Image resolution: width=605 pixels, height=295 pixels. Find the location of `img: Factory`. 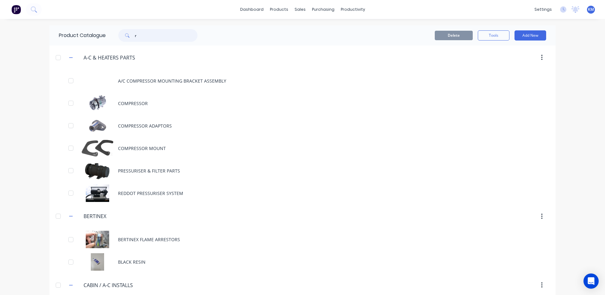

img: Factory is located at coordinates (16, 9).